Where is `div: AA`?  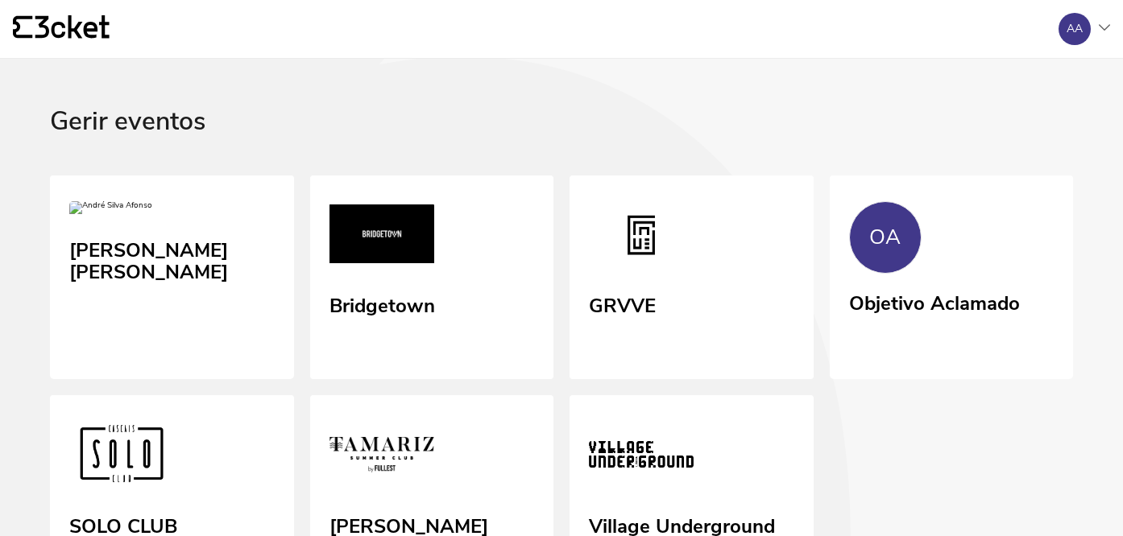 div: AA is located at coordinates (1075, 29).